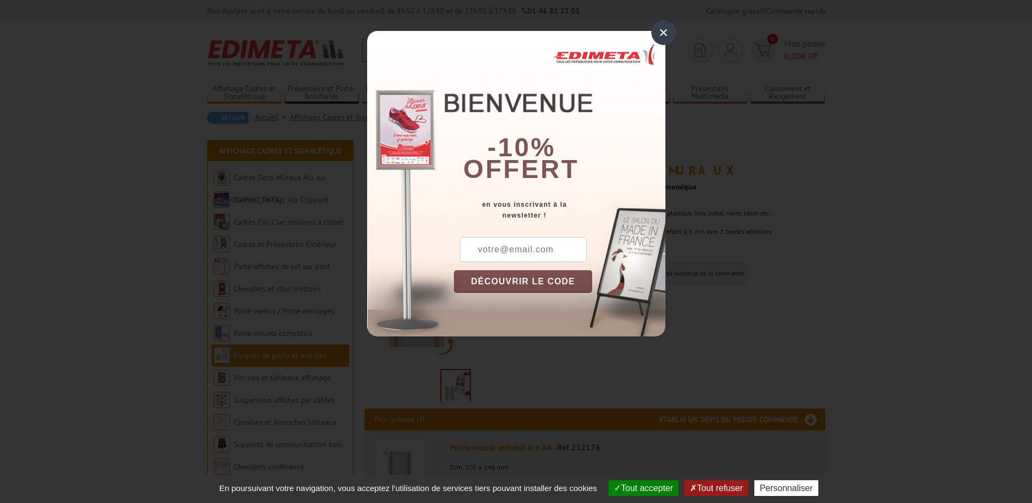 This screenshot has height=503, width=1032. What do you see at coordinates (643, 488) in the screenshot?
I see `button: Tout accepter` at bounding box center [643, 488].